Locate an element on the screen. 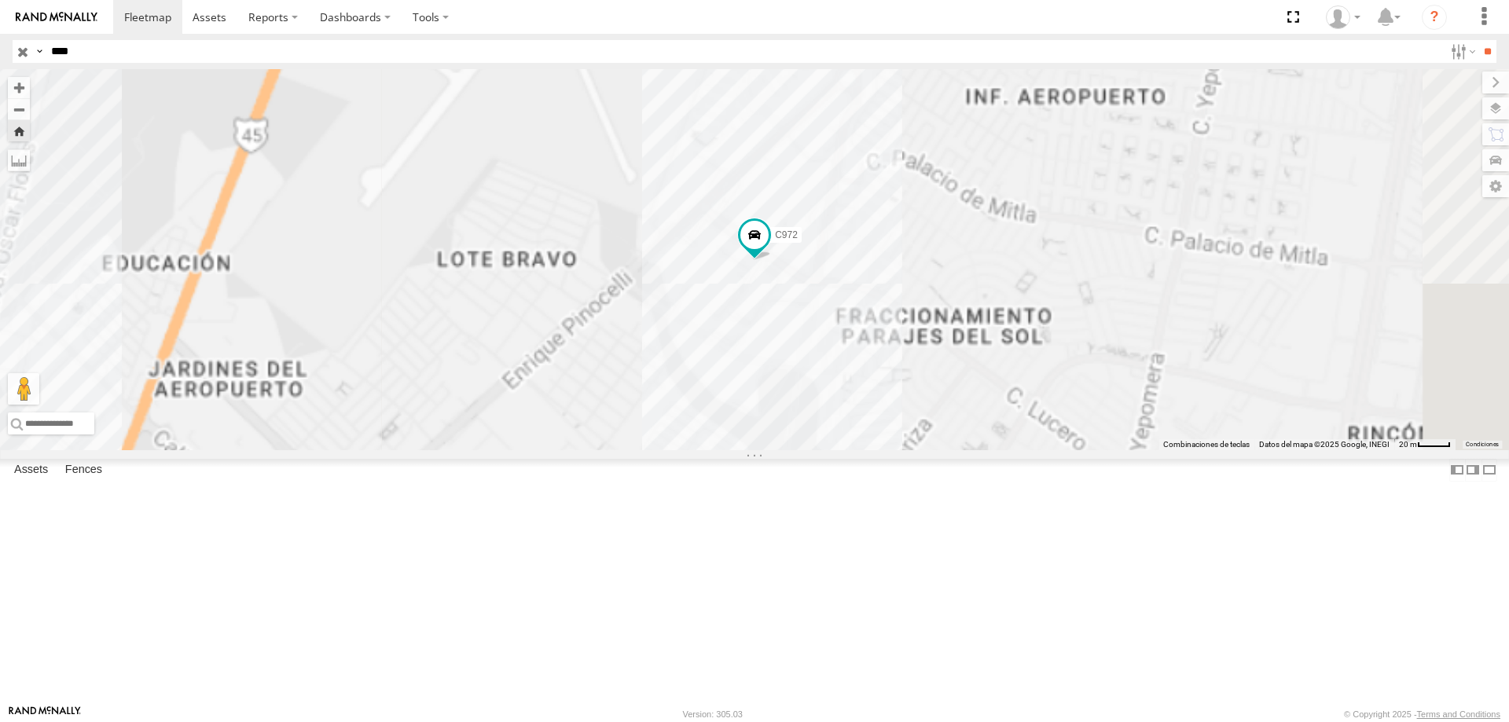 The width and height of the screenshot is (1509, 722). label: Search Query is located at coordinates (39, 51).